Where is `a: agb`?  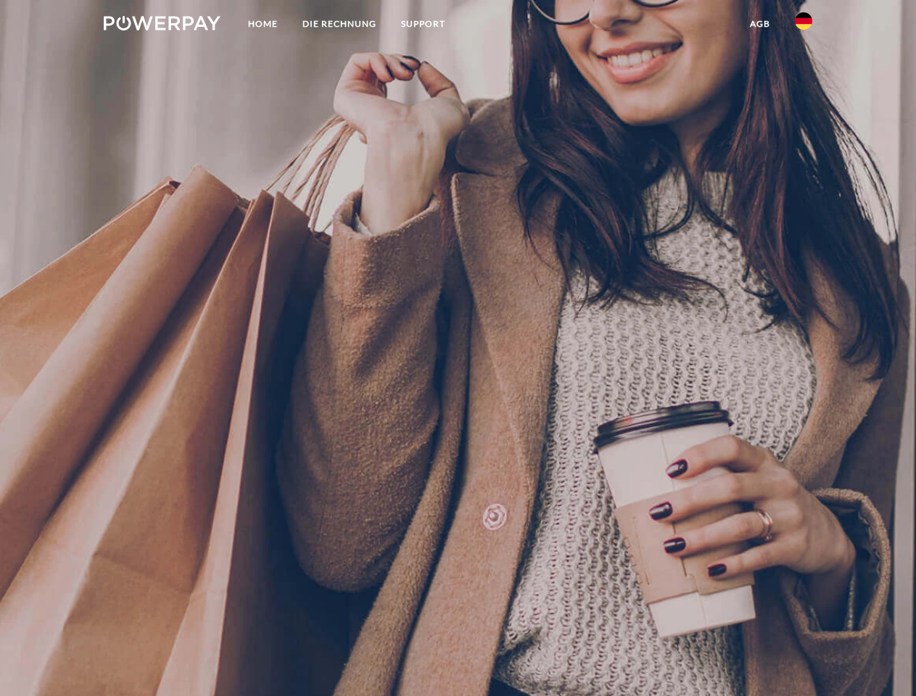 a: agb is located at coordinates (760, 24).